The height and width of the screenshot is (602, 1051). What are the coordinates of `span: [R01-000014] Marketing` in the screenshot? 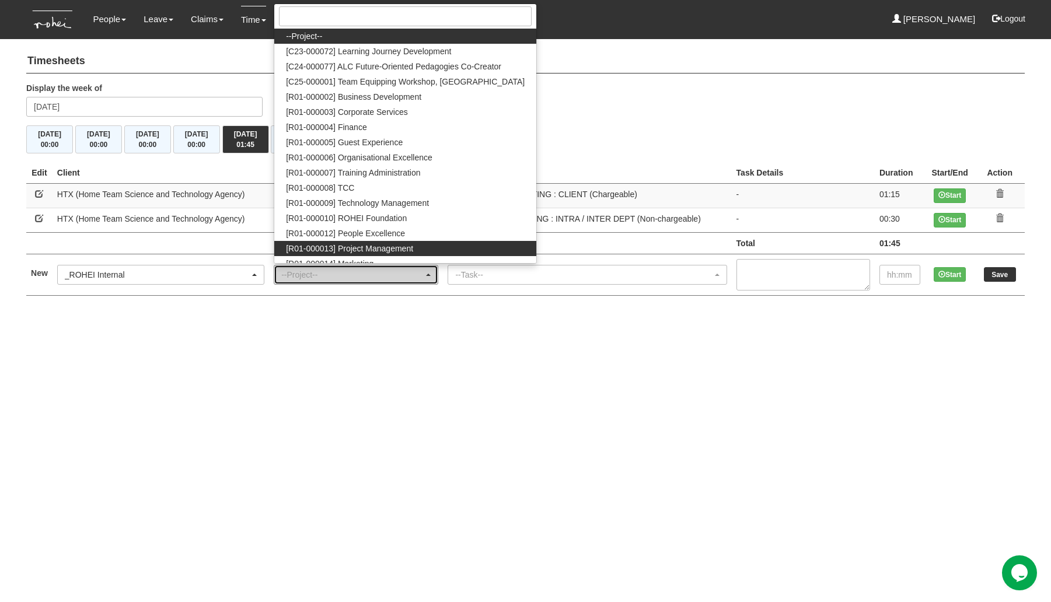 It's located at (330, 264).